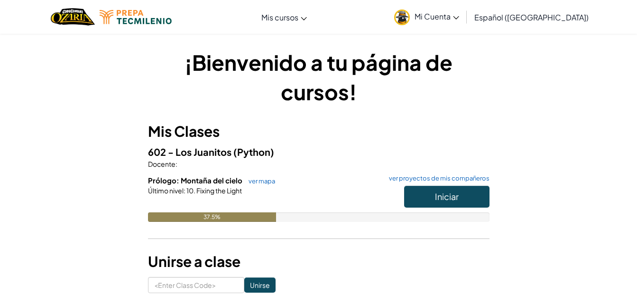 Image resolution: width=637 pixels, height=305 pixels. I want to click on a: ver proyectos de mis compañeros, so click(437, 178).